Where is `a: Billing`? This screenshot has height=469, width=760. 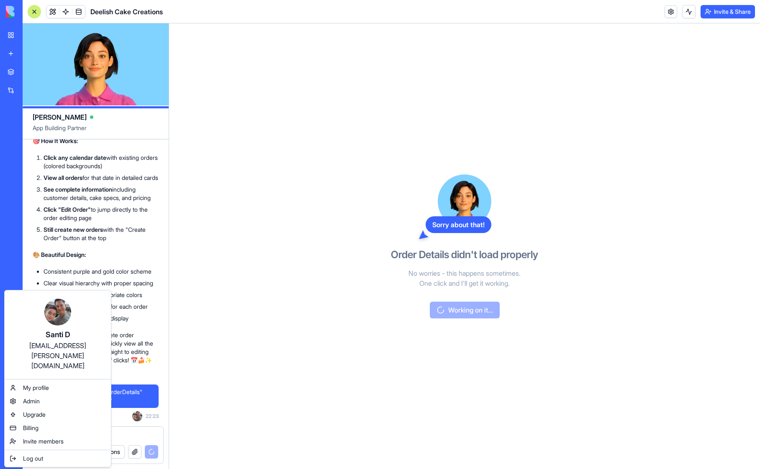 a: Billing is located at coordinates (58, 428).